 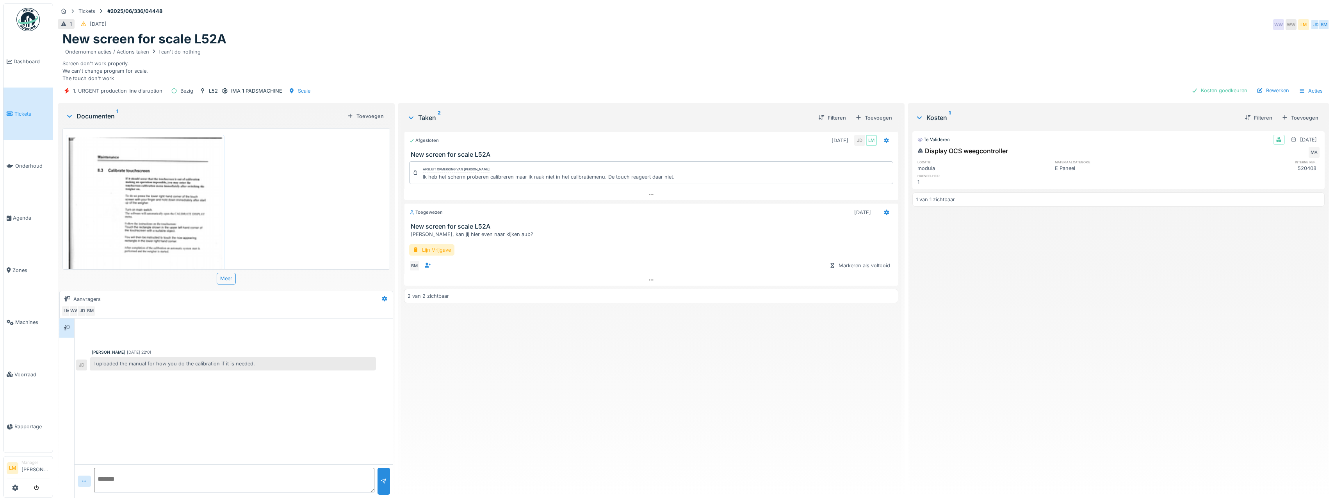 What do you see at coordinates (187, 91) in the screenshot?
I see `div: Bezig` at bounding box center [187, 91].